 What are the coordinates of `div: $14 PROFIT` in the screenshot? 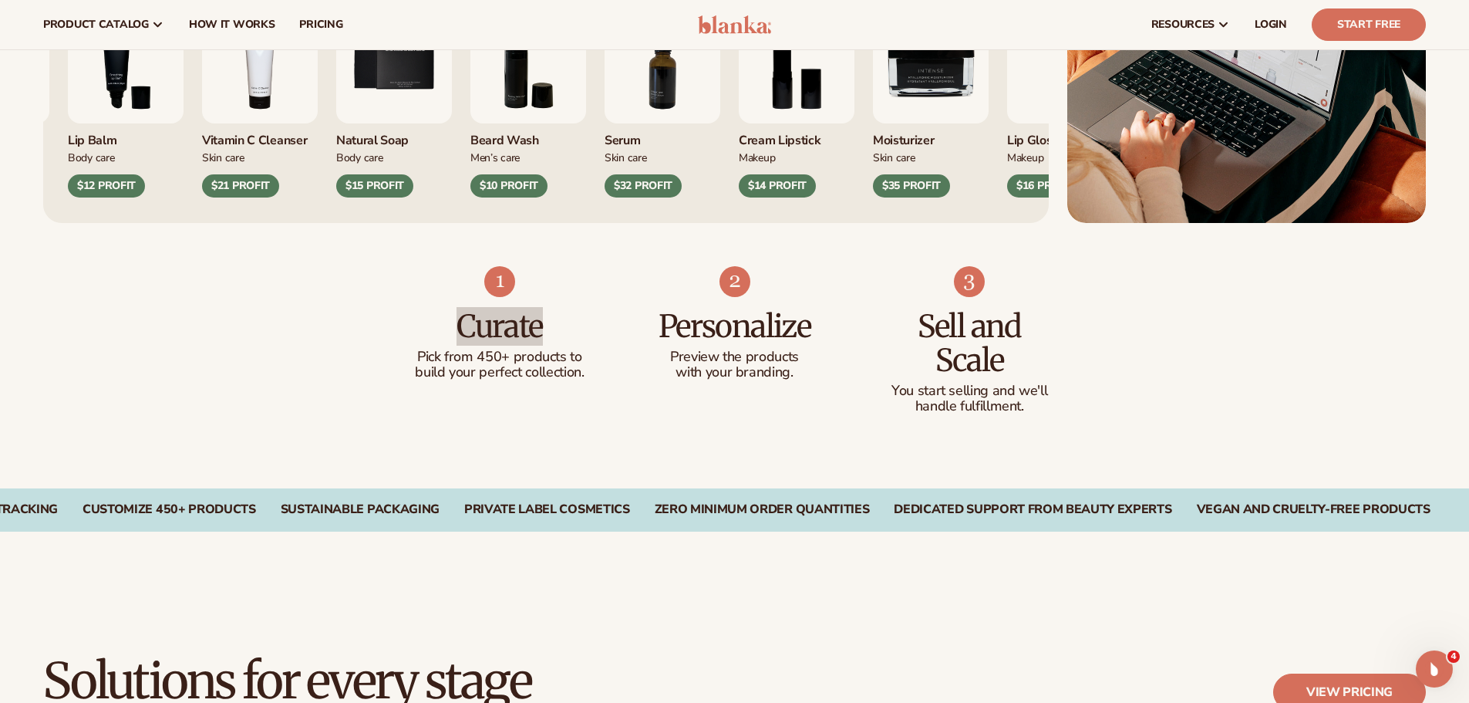 It's located at (777, 186).